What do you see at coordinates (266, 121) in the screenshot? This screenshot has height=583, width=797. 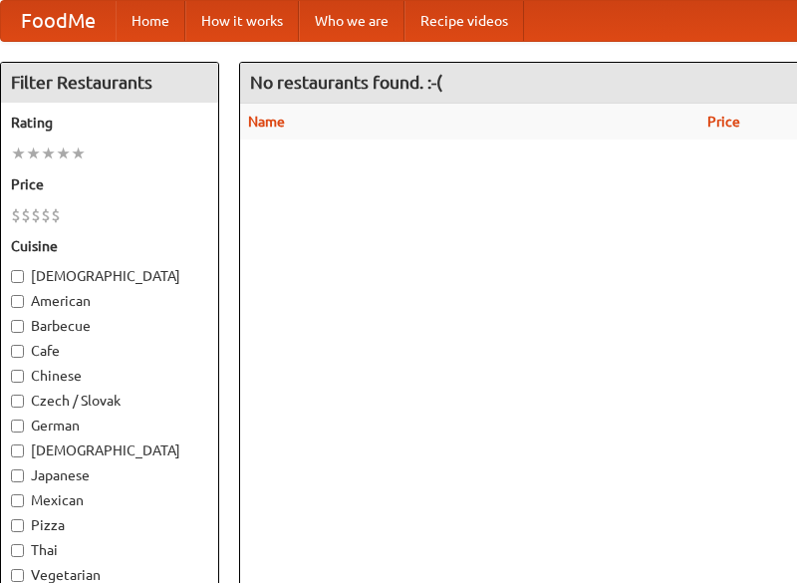 I see `a: Name` at bounding box center [266, 121].